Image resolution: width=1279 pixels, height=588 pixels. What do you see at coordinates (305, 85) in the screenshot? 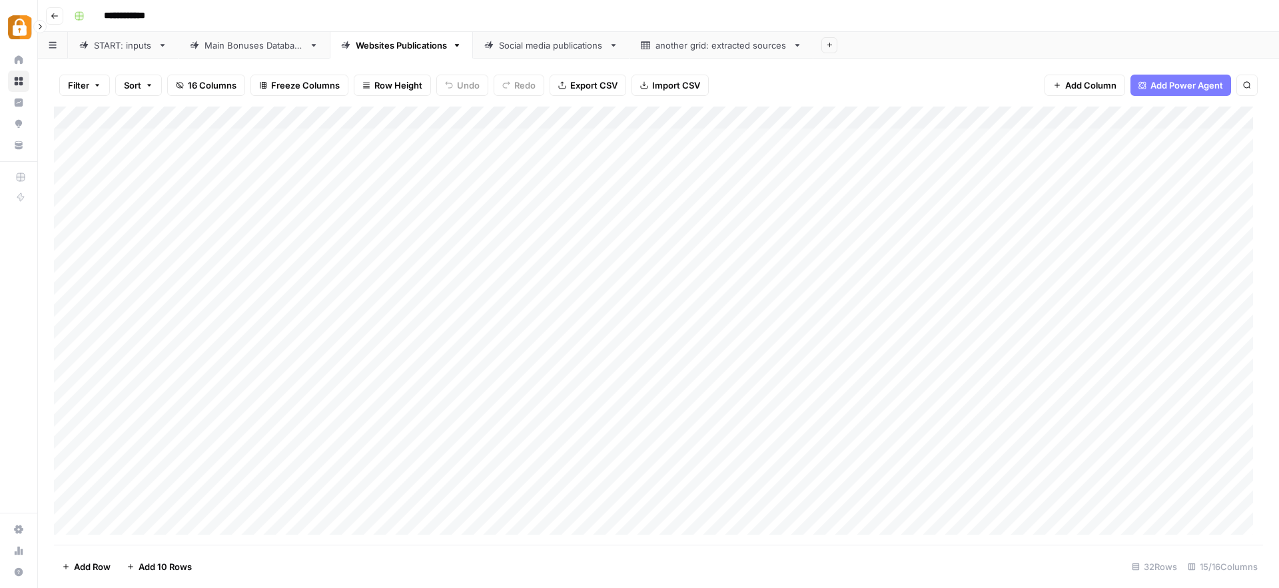
I see `span: Freeze Columns` at bounding box center [305, 85].